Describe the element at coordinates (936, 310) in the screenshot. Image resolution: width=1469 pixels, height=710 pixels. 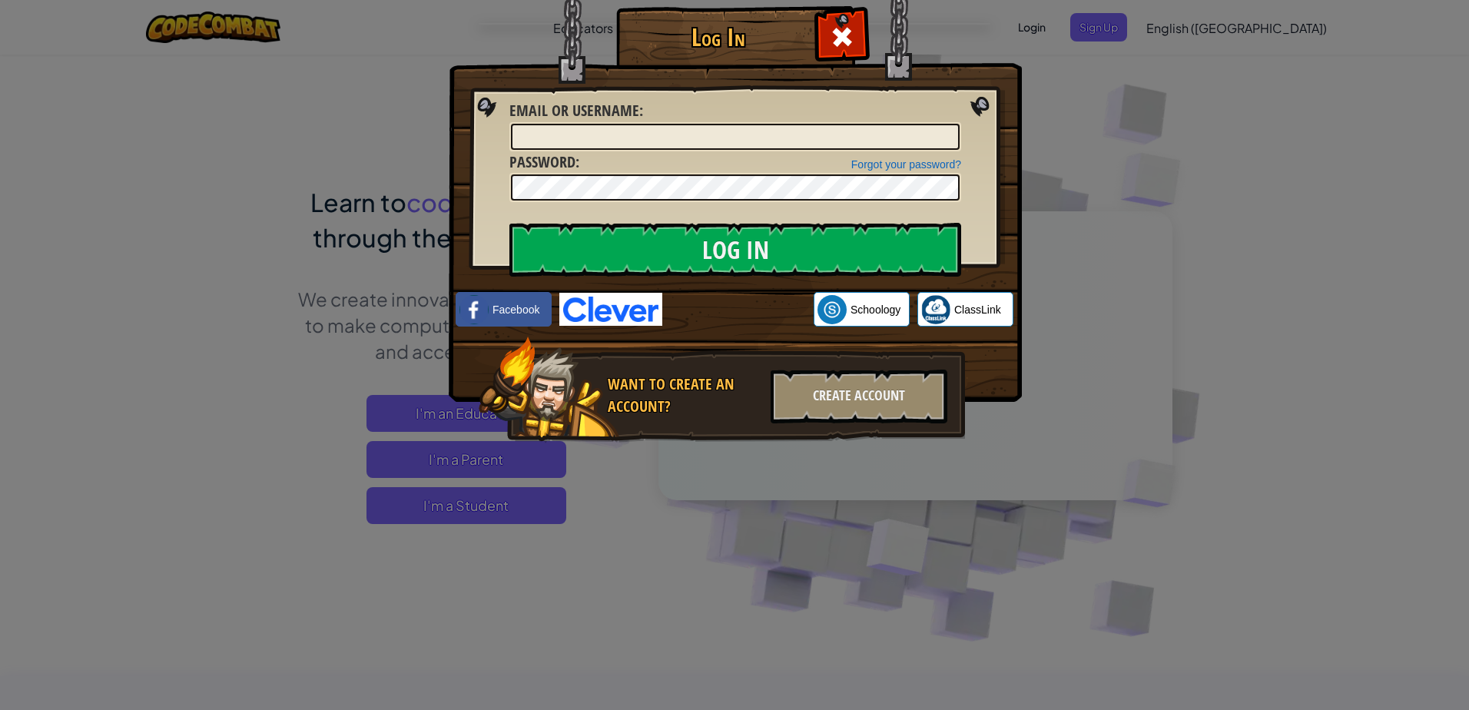
I see `img: classlink-logo-small.png` at that location.